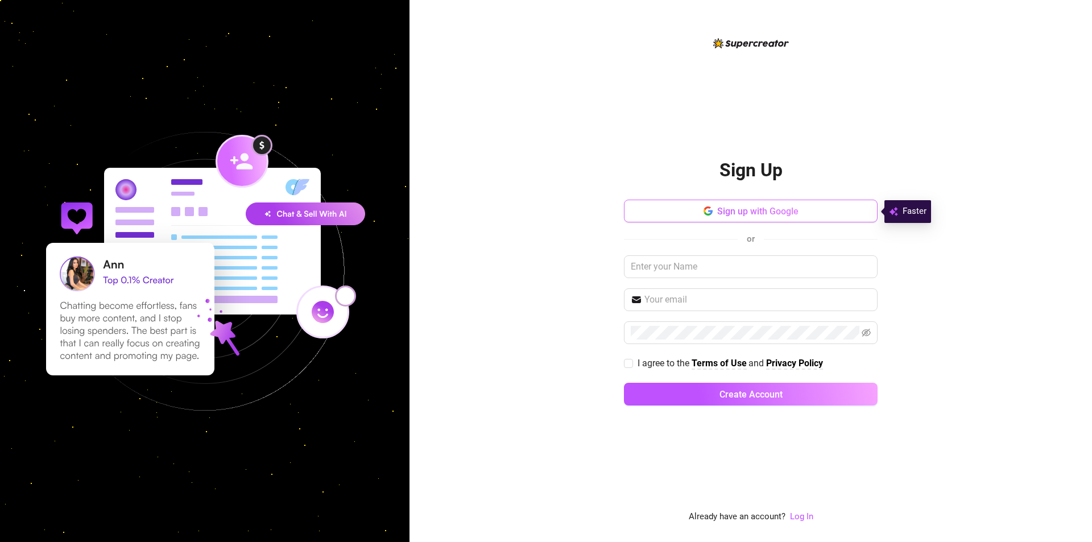 This screenshot has height=542, width=1092. I want to click on img: logo-BBDzfeDw.svg, so click(751, 43).